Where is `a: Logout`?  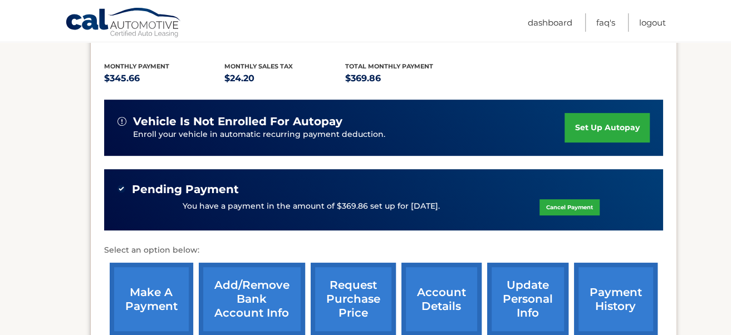 a: Logout is located at coordinates (652, 22).